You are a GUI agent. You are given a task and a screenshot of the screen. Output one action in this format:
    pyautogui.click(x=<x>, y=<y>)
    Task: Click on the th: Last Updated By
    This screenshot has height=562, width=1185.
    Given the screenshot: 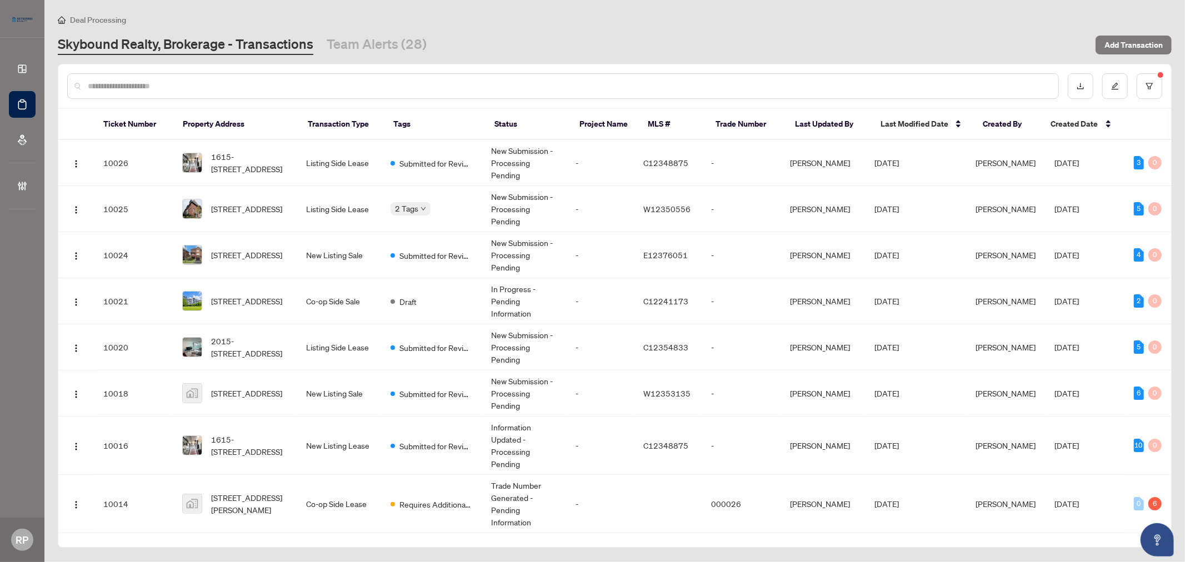 What is the action you would take?
    pyautogui.click(x=829, y=124)
    